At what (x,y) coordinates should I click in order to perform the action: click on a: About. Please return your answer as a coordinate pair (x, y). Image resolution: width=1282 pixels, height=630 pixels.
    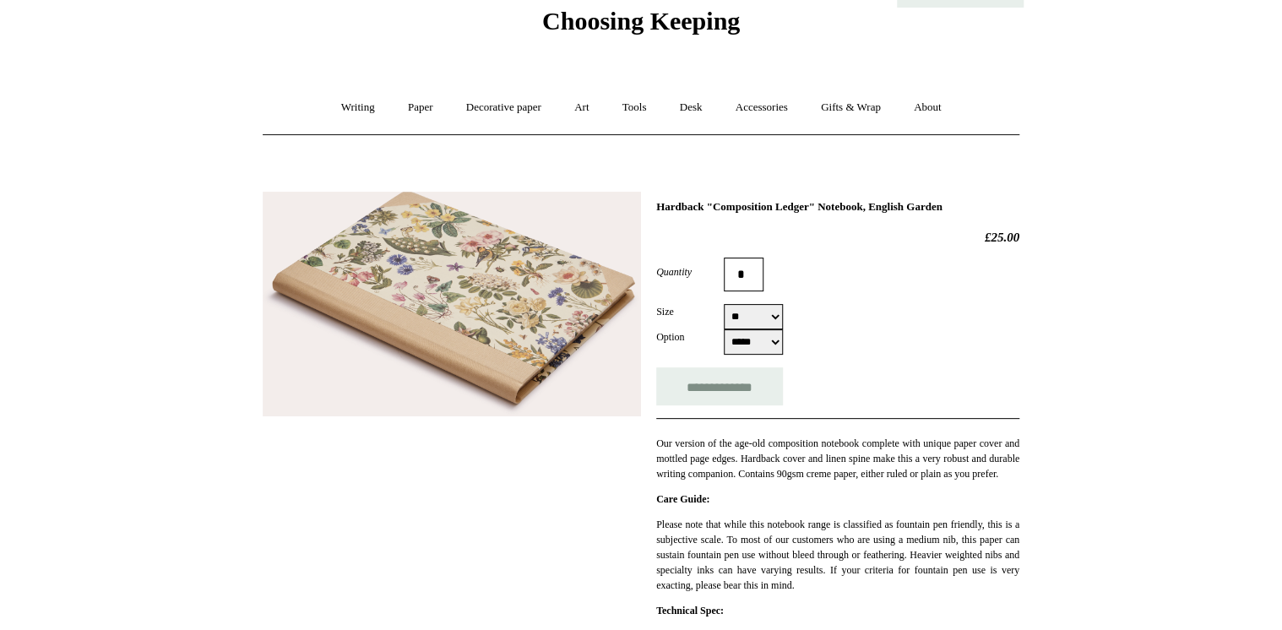
    Looking at the image, I should click on (927, 107).